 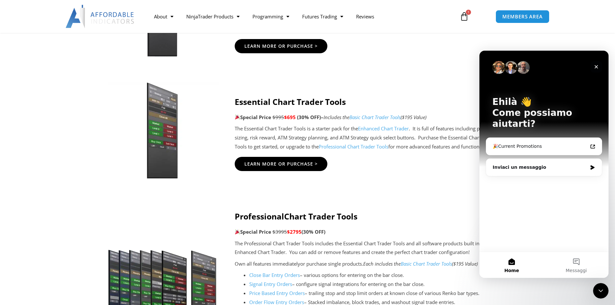 I want to click on span: $2795, so click(x=294, y=232).